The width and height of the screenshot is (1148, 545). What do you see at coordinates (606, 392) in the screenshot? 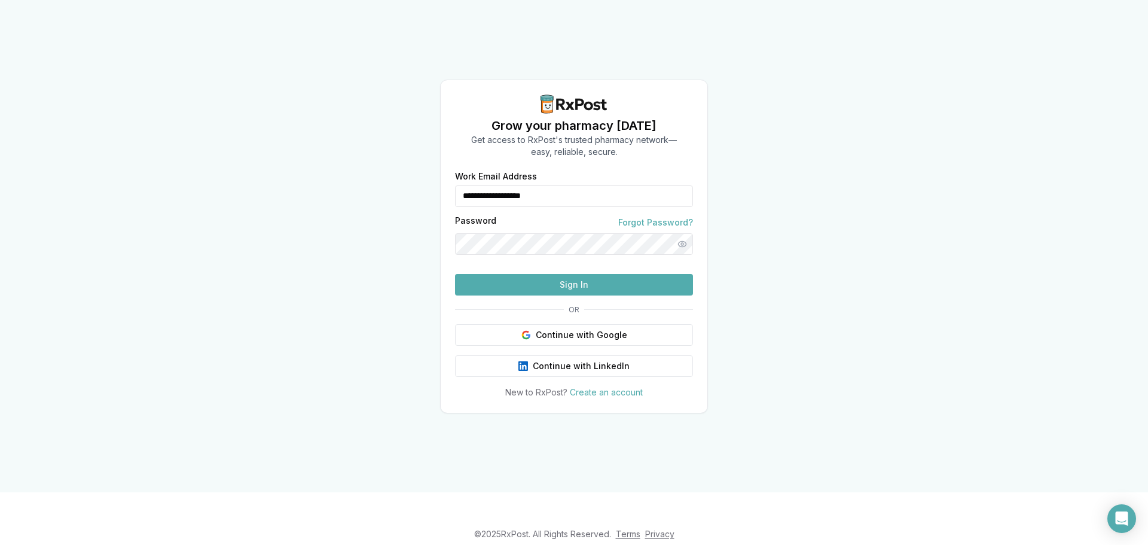
I see `a: Create an account` at bounding box center [606, 392].